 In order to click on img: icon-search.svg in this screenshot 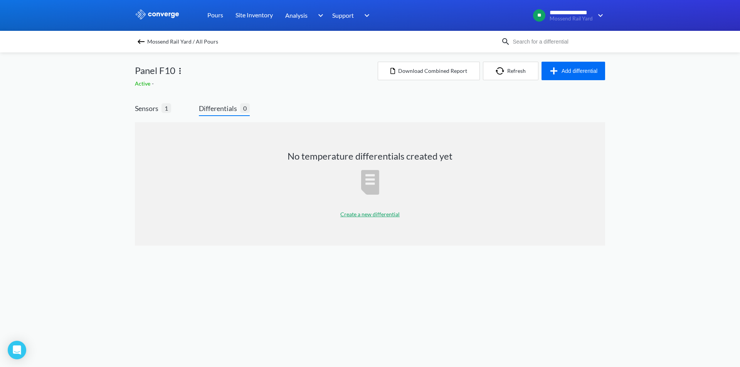, I will do `click(506, 42)`.